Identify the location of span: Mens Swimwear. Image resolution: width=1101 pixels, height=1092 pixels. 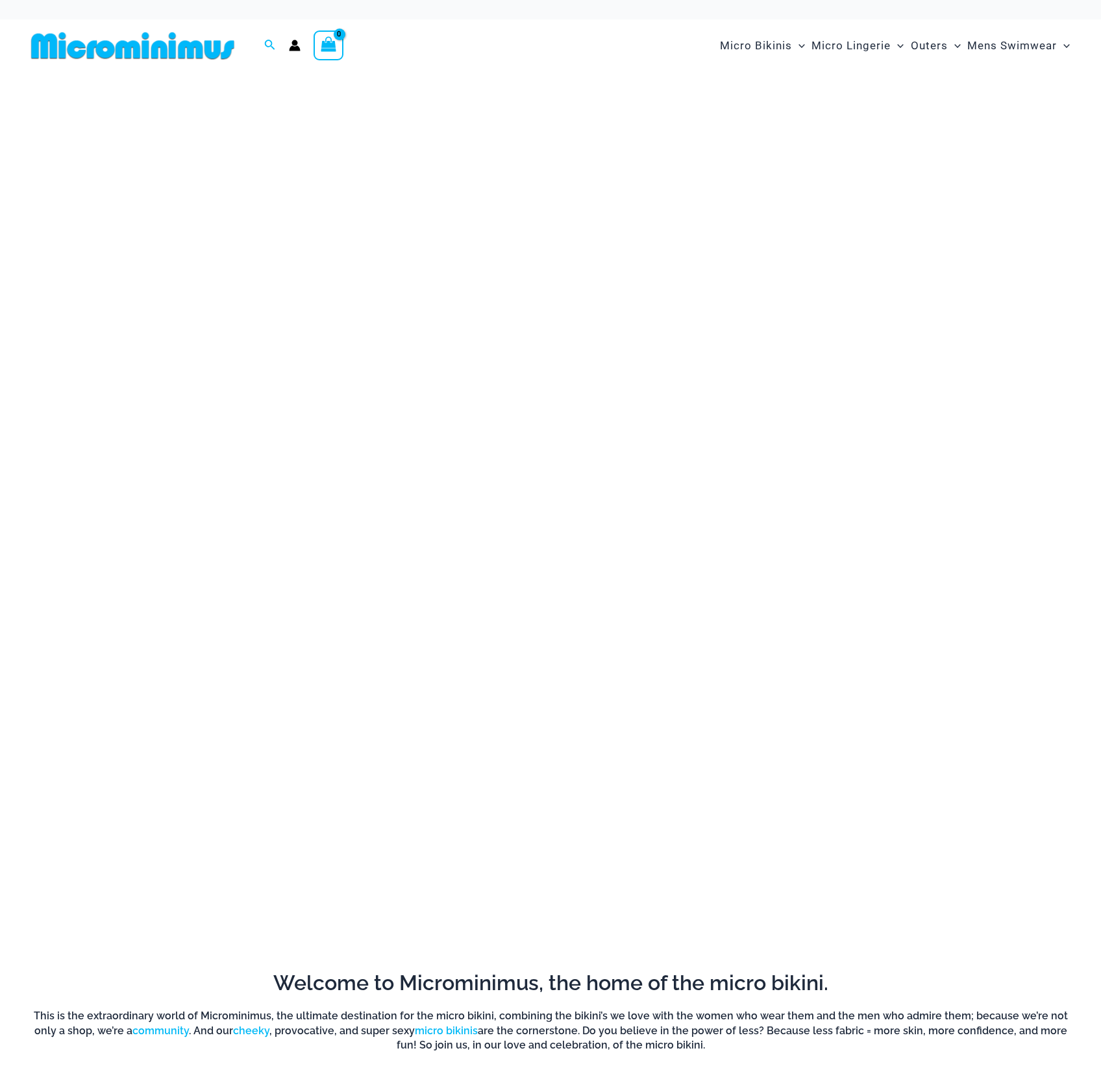
(1012, 46).